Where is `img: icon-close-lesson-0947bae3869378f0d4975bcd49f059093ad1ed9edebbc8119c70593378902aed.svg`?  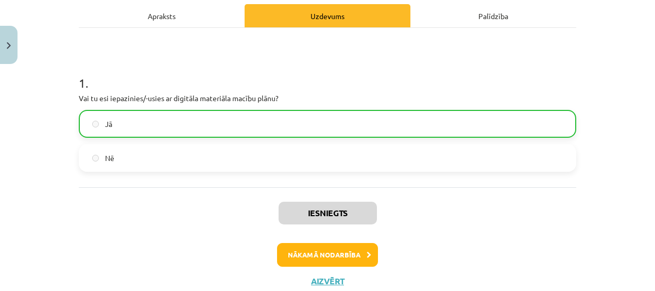 img: icon-close-lesson-0947bae3869378f0d4975bcd49f059093ad1ed9edebbc8119c70593378902aed.svg is located at coordinates (9, 45).